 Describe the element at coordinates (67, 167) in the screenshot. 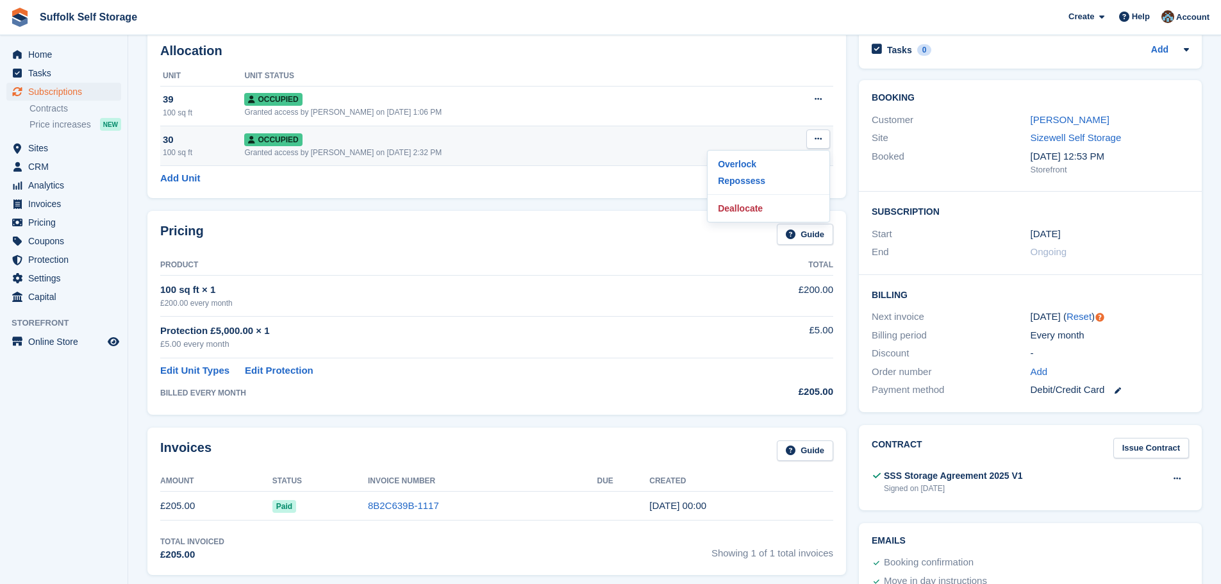

I see `span: CRM` at that location.